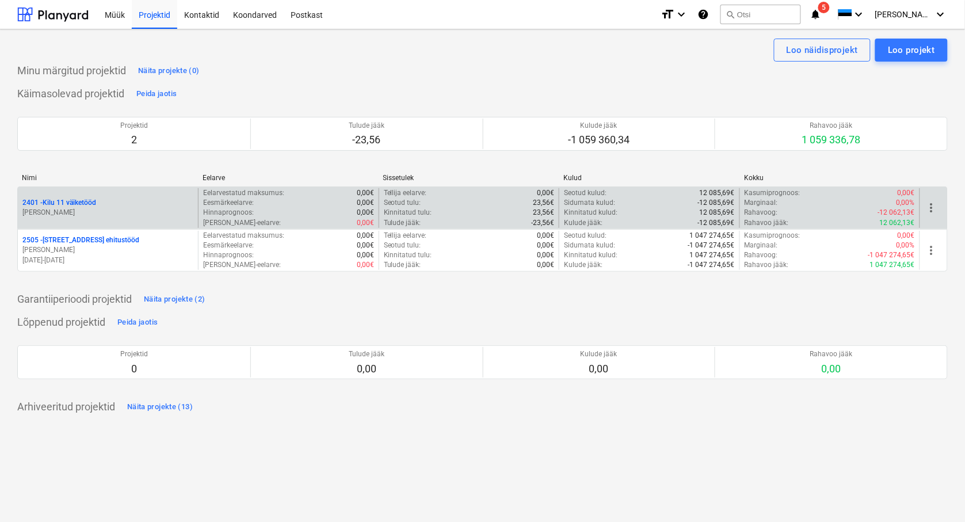 This screenshot has width=965, height=522. Describe the element at coordinates (469, 178) in the screenshot. I see `div: Sissetulek` at that location.